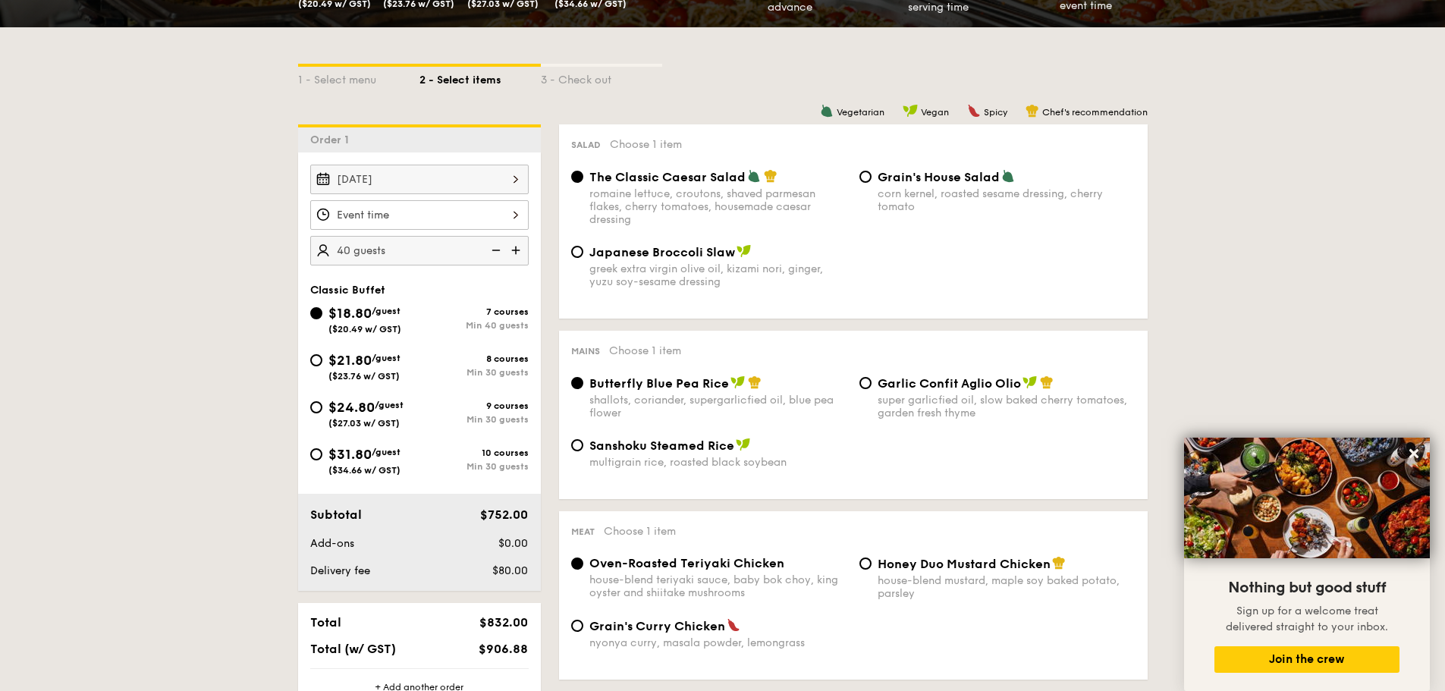 The width and height of the screenshot is (1445, 691). Describe the element at coordinates (359, 77) in the screenshot. I see `div: 1 - Select menu` at that location.